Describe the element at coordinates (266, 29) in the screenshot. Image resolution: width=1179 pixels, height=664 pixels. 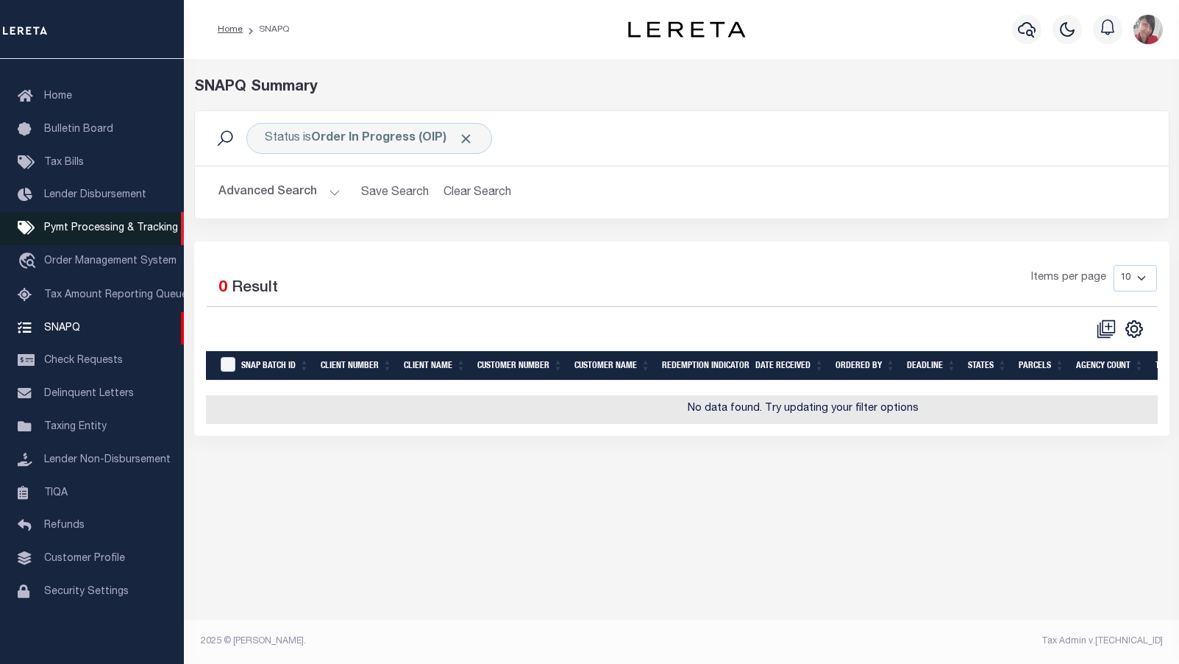
I see `li: SNAPQ` at that location.